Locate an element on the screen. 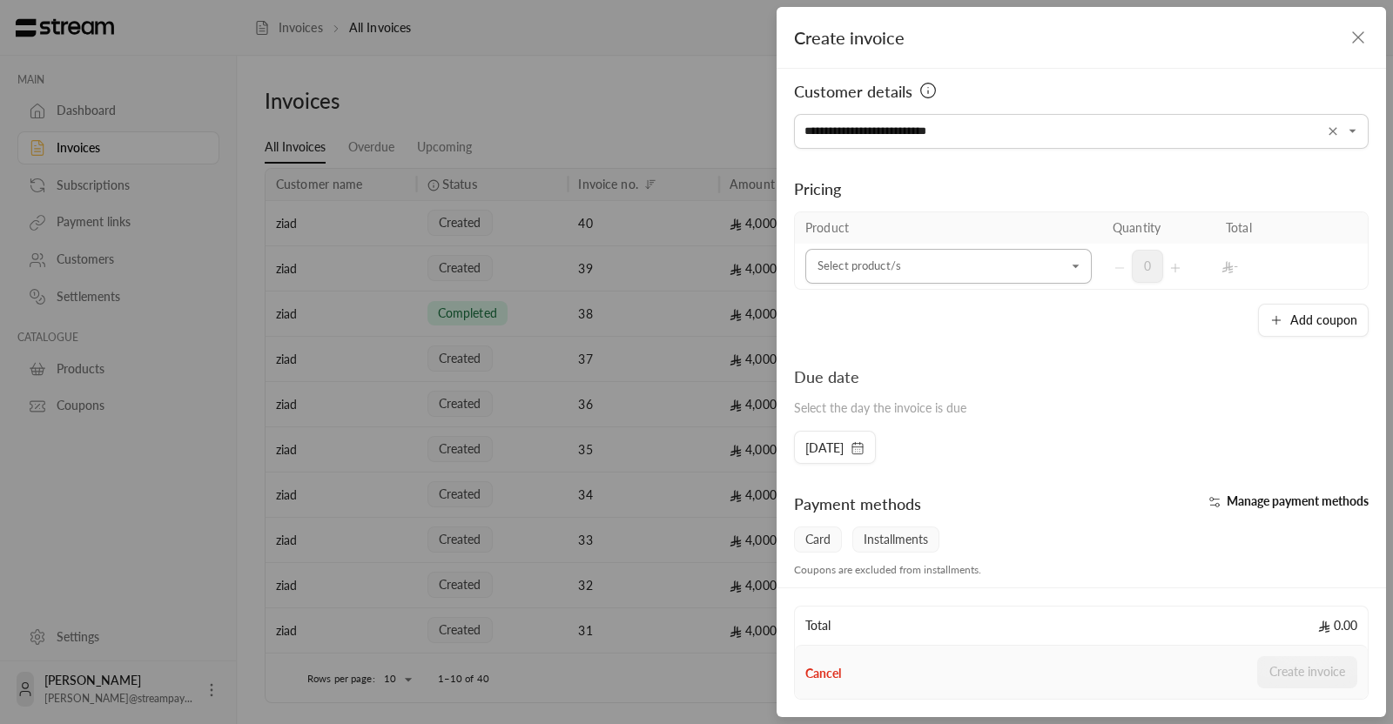 Image resolution: width=1393 pixels, height=724 pixels. th: Quantity is located at coordinates (1159, 228).